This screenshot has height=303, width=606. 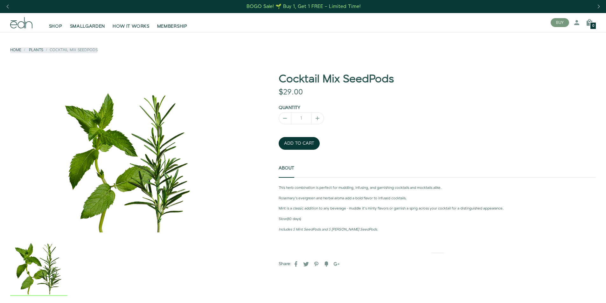 What do you see at coordinates (131, 26) in the screenshot?
I see `span: HOW IT WORKS` at bounding box center [131, 26].